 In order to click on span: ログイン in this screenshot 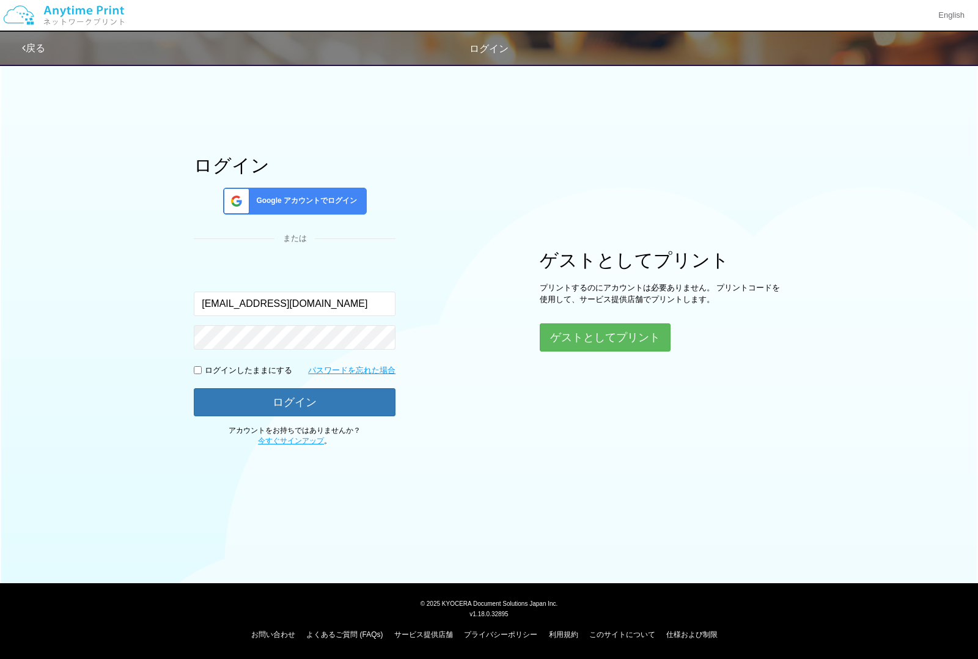, I will do `click(489, 48)`.